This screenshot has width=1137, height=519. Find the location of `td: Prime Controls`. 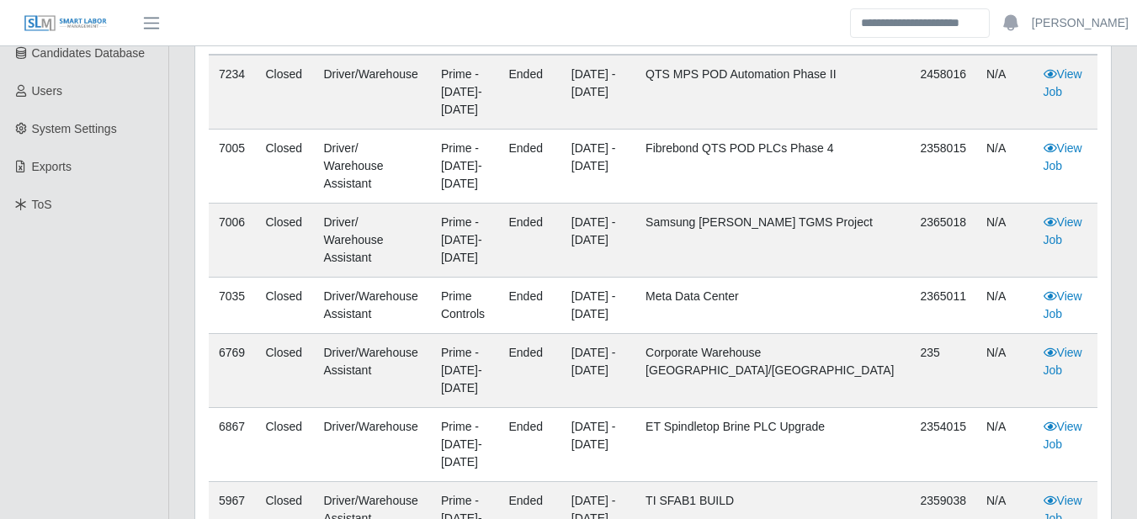

td: Prime Controls is located at coordinates (465, 306).